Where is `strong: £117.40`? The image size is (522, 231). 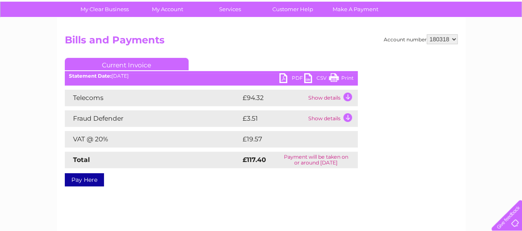
strong: £117.40 is located at coordinates (254, 159).